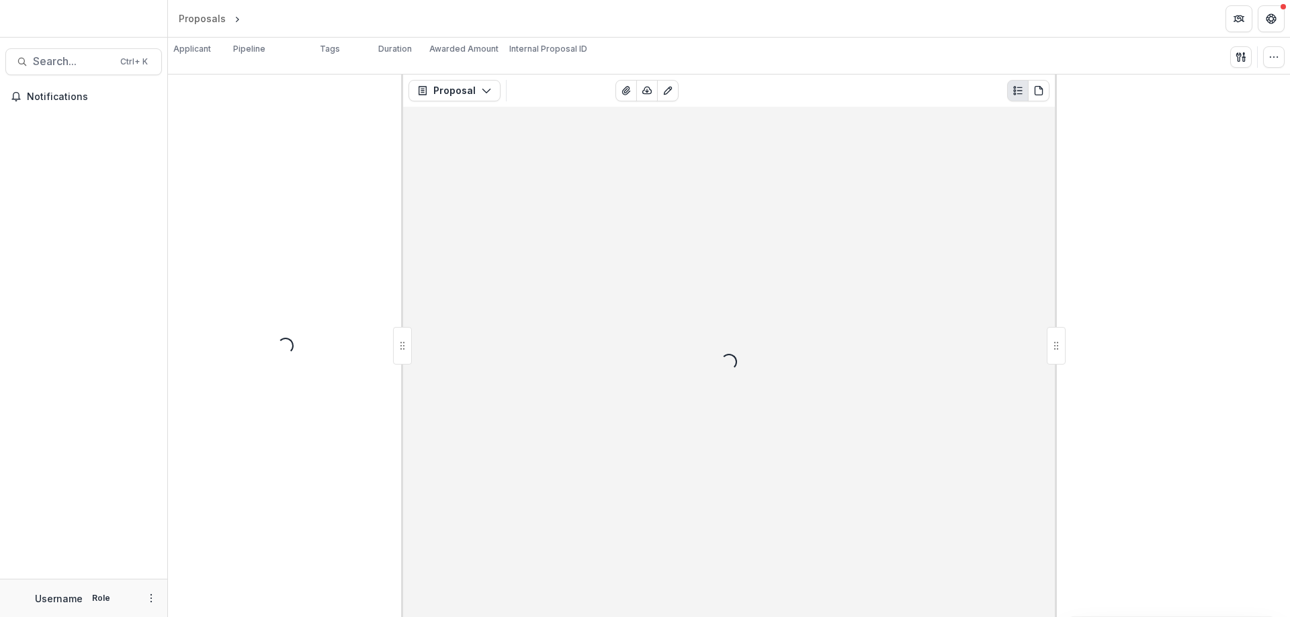  I want to click on button: Partners, so click(1239, 19).